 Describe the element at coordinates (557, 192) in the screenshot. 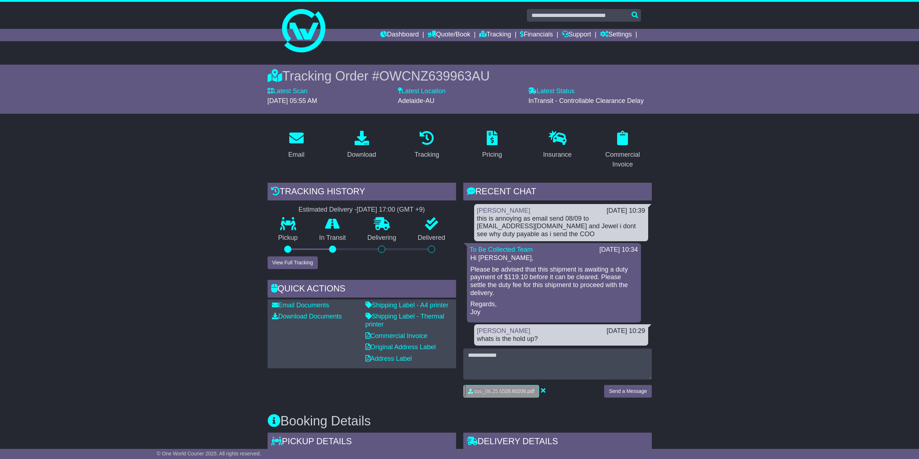

I see `div: RECENT CHAT` at that location.